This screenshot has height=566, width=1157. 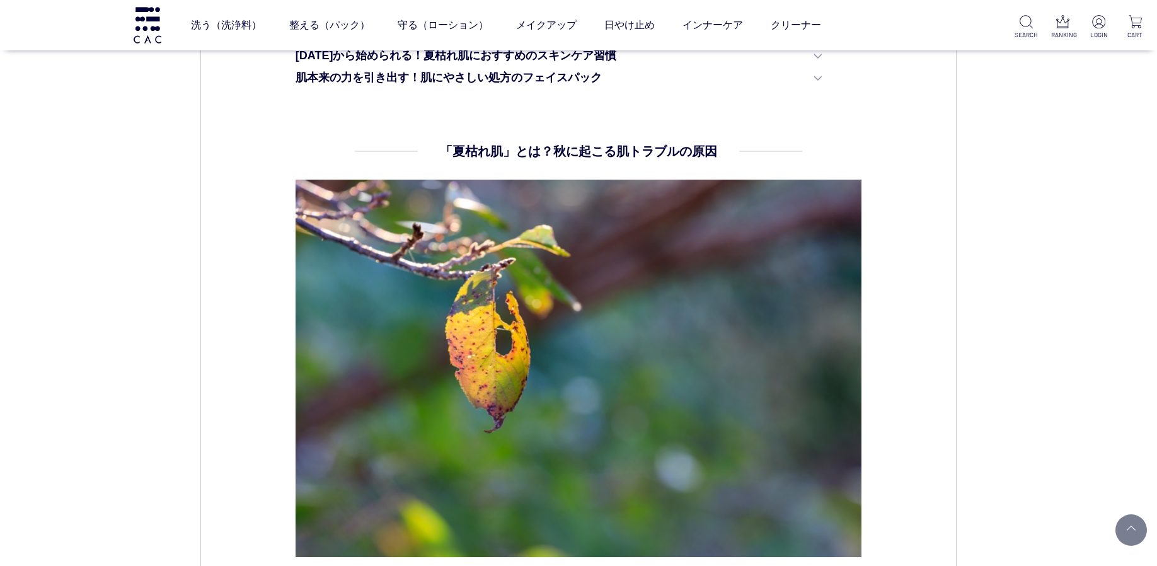 What do you see at coordinates (547, 25) in the screenshot?
I see `a: メイクアップ` at bounding box center [547, 25].